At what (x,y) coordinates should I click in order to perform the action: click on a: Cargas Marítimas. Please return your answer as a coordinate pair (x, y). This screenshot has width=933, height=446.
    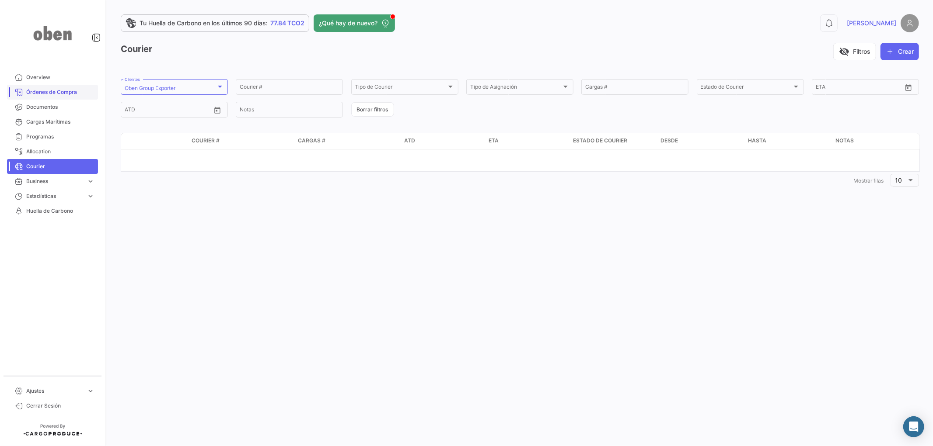
    Looking at the image, I should click on (52, 122).